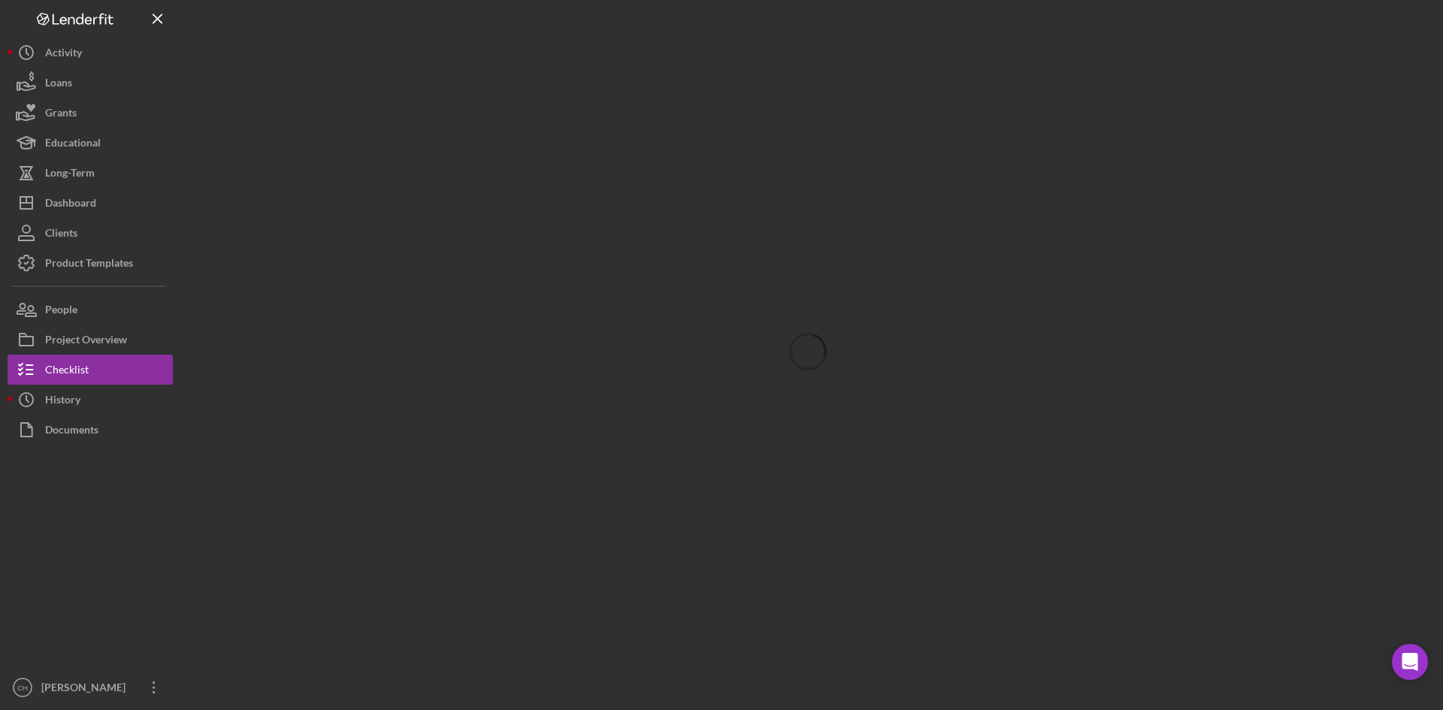  What do you see at coordinates (63, 54) in the screenshot?
I see `div: Activity` at bounding box center [63, 54].